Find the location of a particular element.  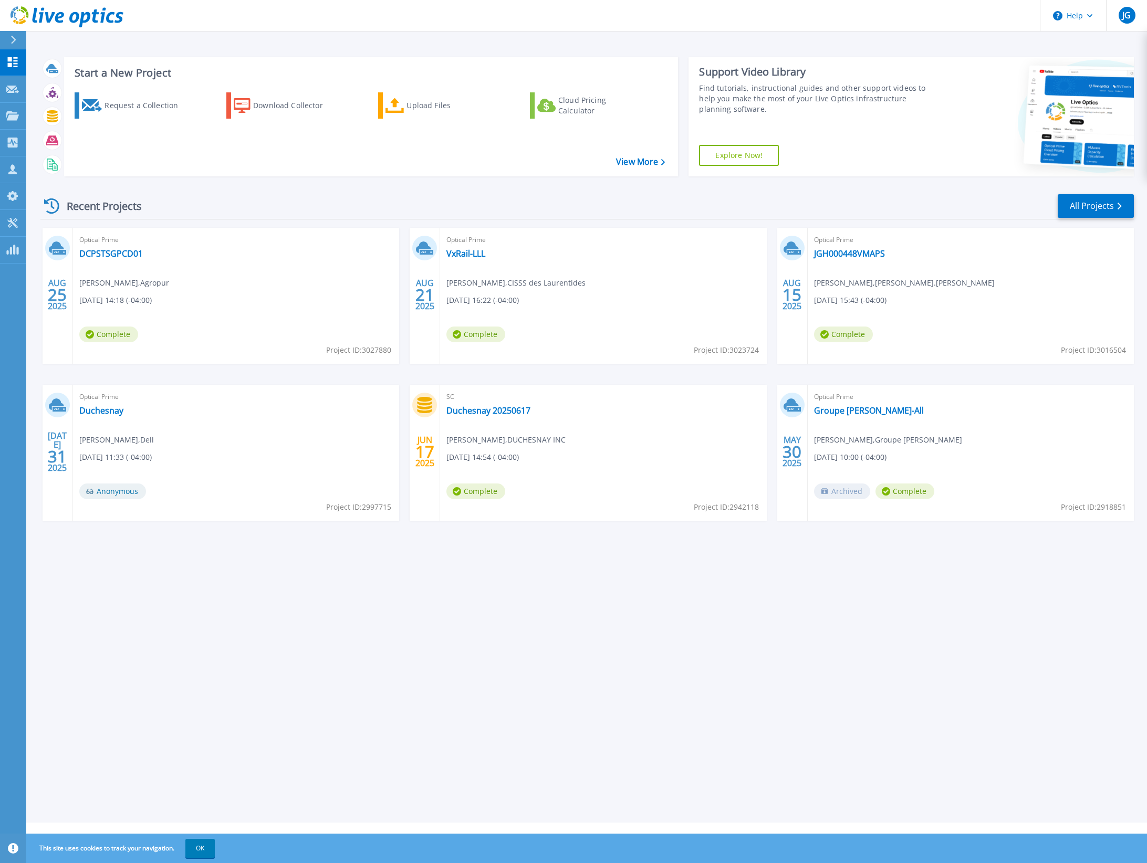

div: Support Video Library is located at coordinates (813, 72).